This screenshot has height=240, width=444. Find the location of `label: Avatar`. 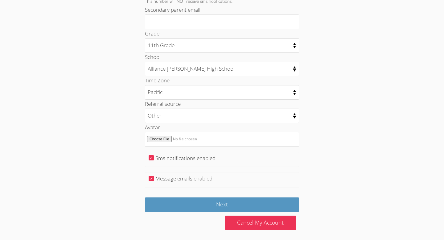

label: Avatar is located at coordinates (152, 127).